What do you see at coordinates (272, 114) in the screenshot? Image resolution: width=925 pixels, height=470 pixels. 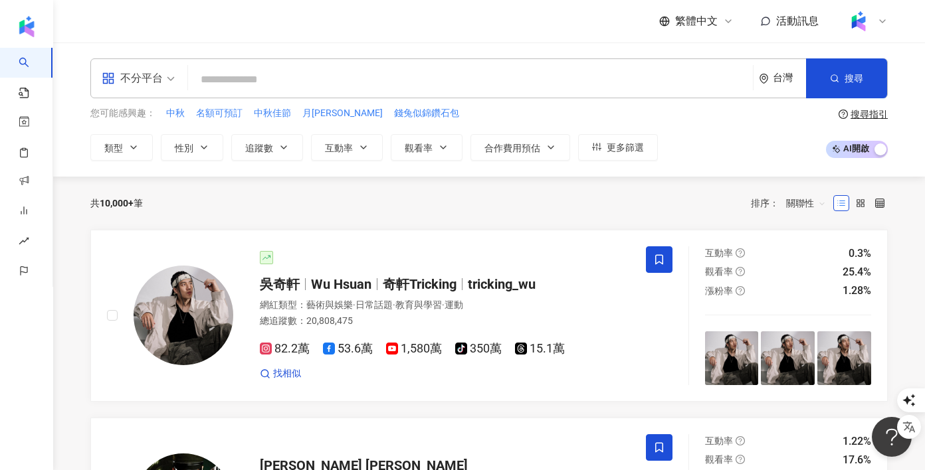 I see `span: 中秋佳節` at bounding box center [272, 114].